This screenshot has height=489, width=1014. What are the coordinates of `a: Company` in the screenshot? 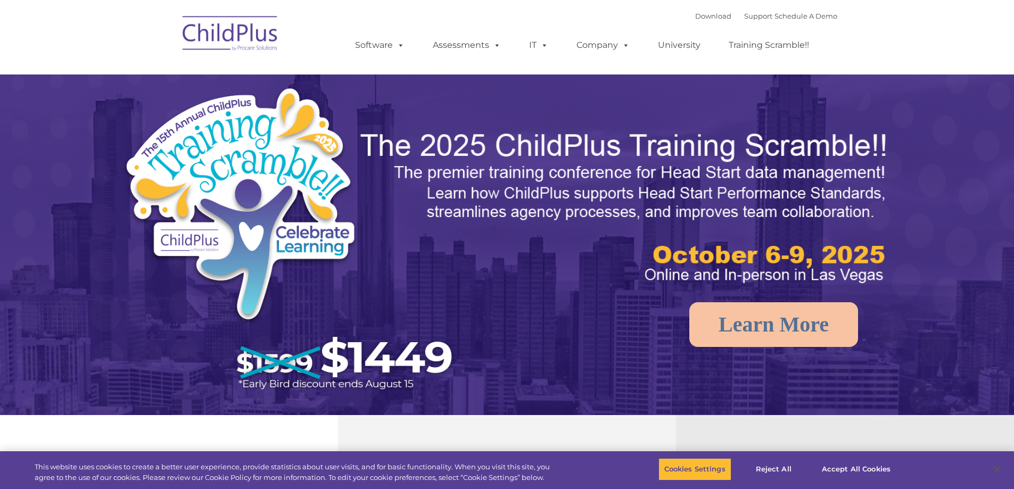 It's located at (603, 45).